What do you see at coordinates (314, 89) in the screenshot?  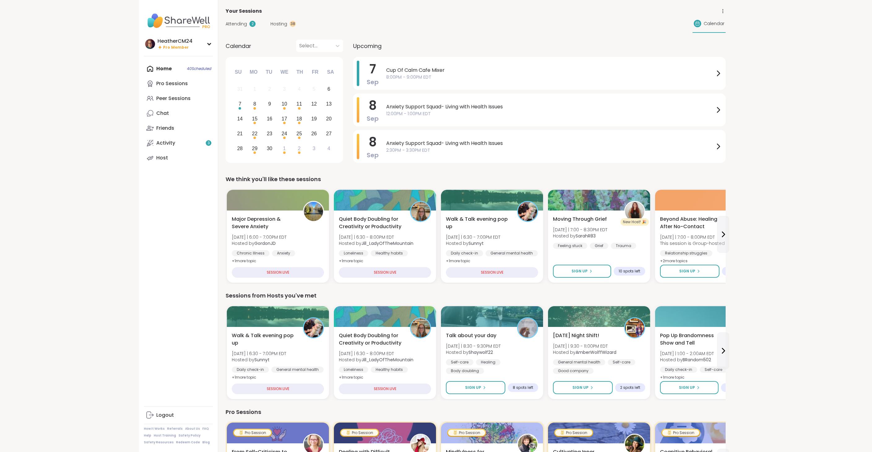 I see `div: 5` at bounding box center [314, 89].